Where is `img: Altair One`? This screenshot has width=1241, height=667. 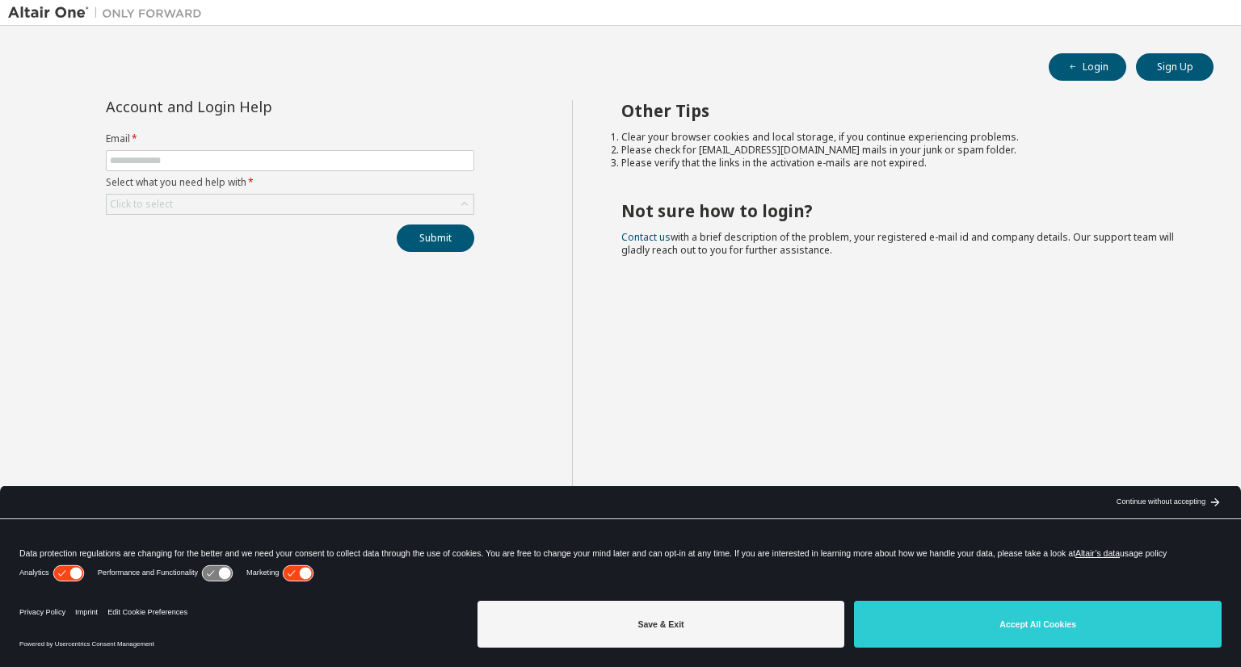
img: Altair One is located at coordinates (109, 13).